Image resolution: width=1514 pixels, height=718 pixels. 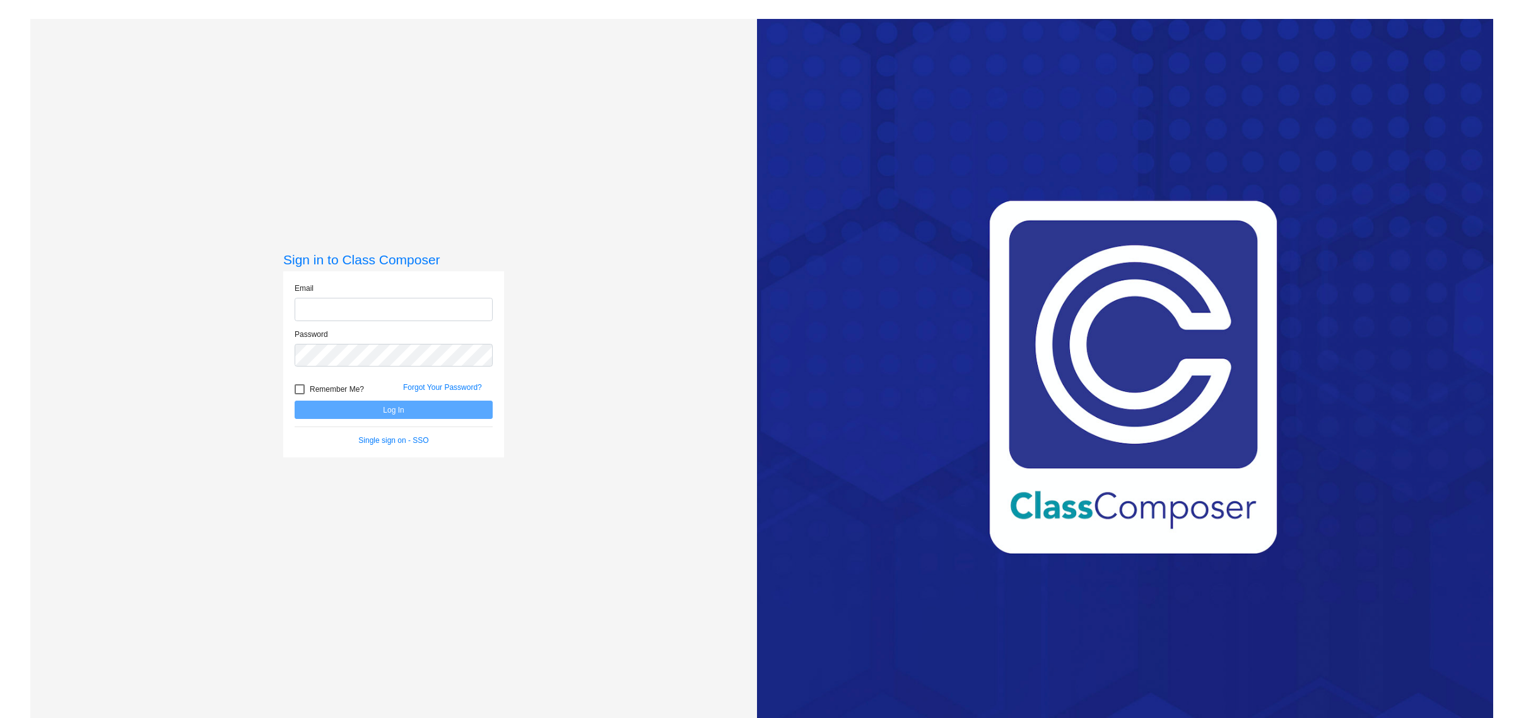 What do you see at coordinates (311, 334) in the screenshot?
I see `label: Password` at bounding box center [311, 334].